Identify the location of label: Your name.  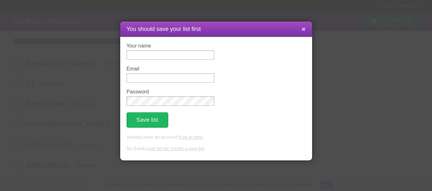
(170, 46).